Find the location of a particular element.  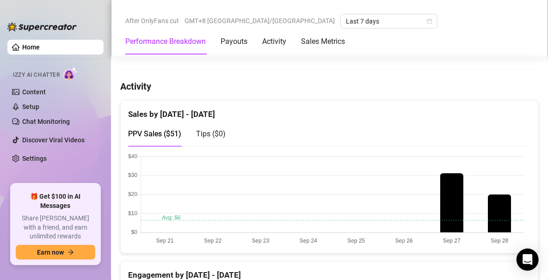

span: Izzy AI Chatter is located at coordinates (36, 75).